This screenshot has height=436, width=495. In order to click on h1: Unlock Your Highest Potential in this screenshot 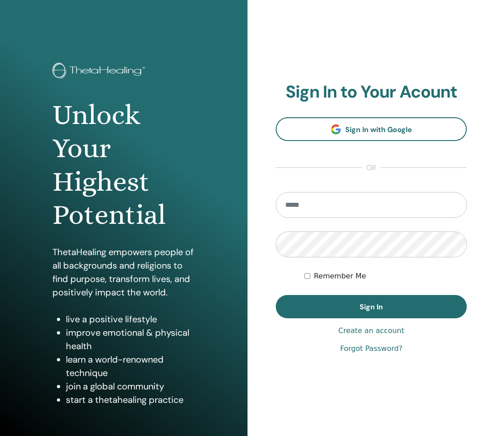, I will do `click(124, 165)`.